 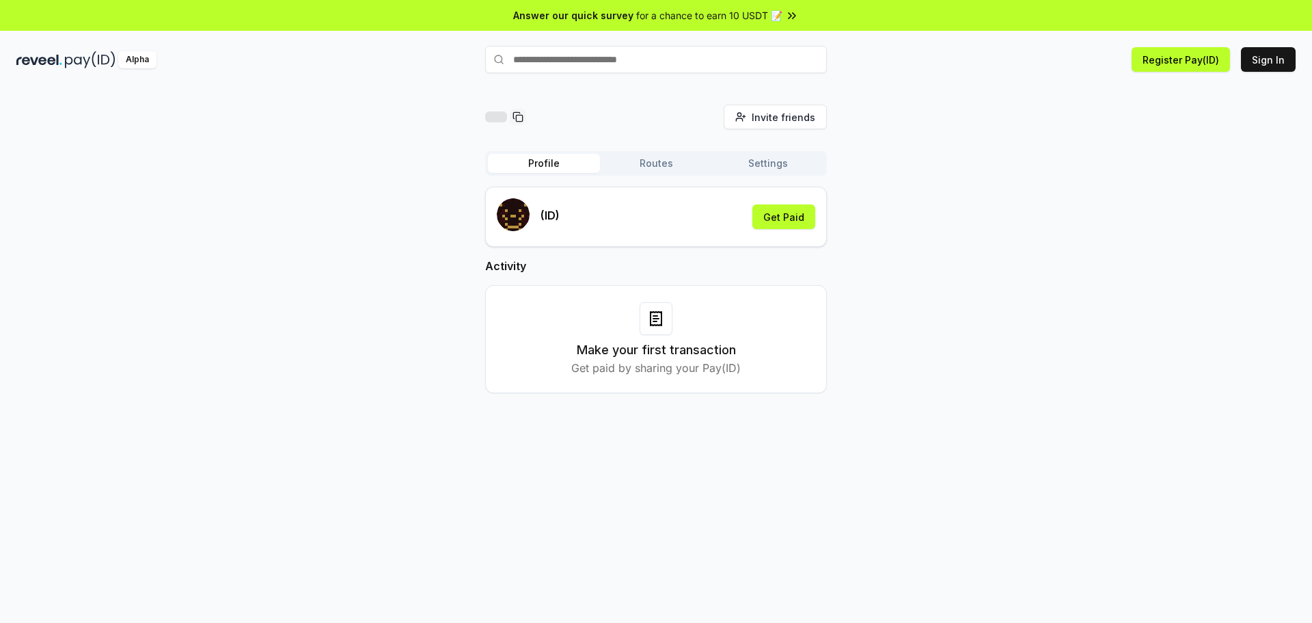 What do you see at coordinates (783, 117) in the screenshot?
I see `span: Invite friends` at bounding box center [783, 117].